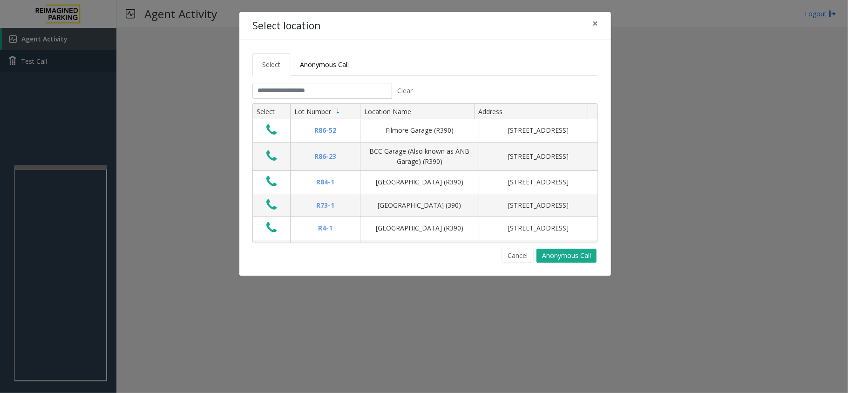 This screenshot has height=393, width=848. What do you see at coordinates (324, 64) in the screenshot?
I see `span: Anonymous Call` at bounding box center [324, 64].